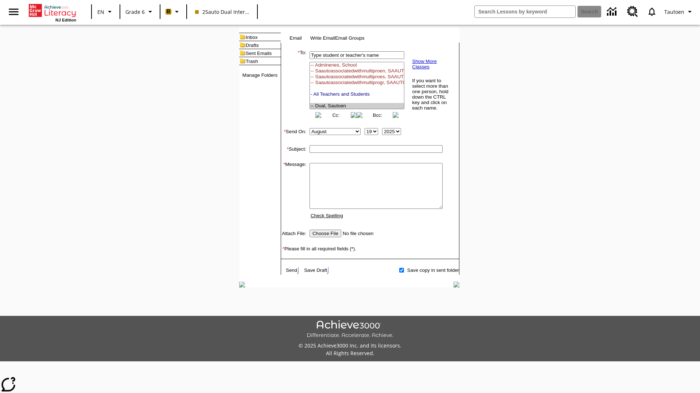 Image resolution: width=700 pixels, height=393 pixels. I want to click on option: - All Teachers and Students, so click(357, 94).